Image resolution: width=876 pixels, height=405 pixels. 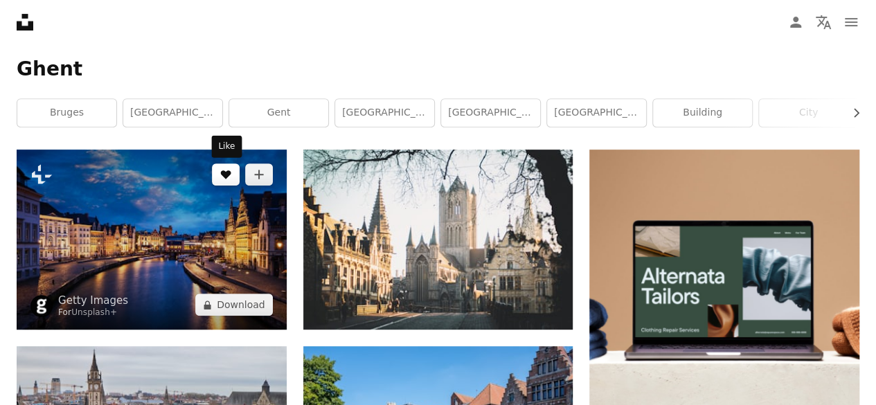 What do you see at coordinates (226, 175) in the screenshot?
I see `button: Like` at bounding box center [226, 175].